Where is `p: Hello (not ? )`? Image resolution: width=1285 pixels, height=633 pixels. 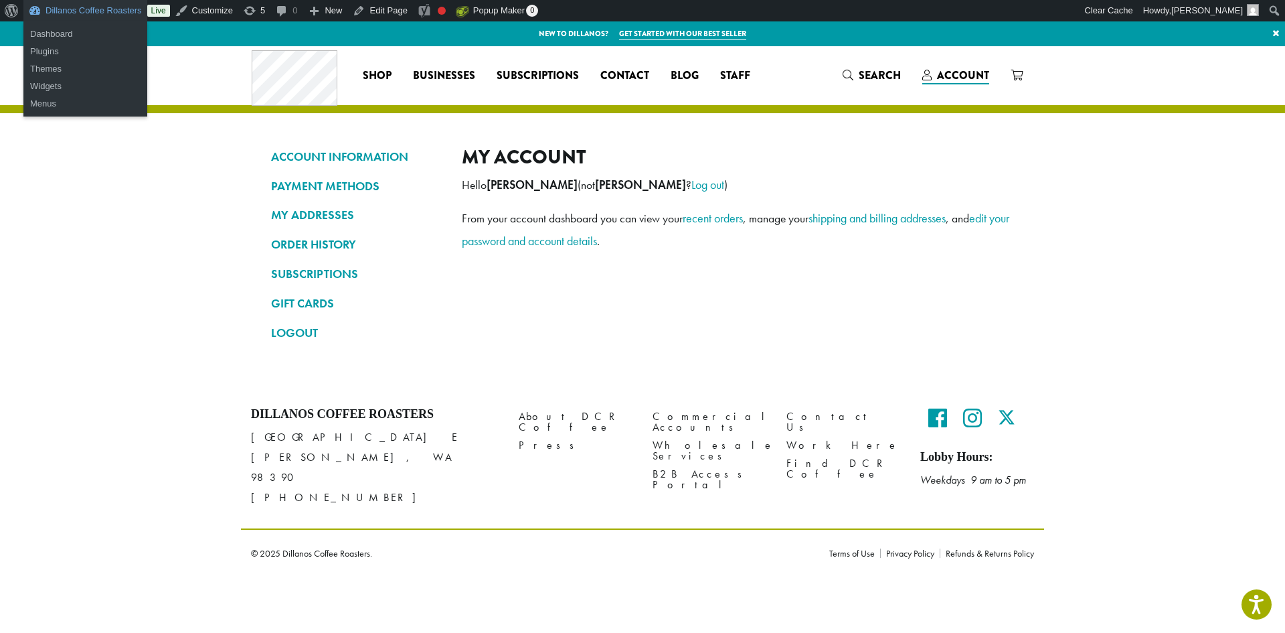 p: Hello (not ? ) is located at coordinates (738, 185).